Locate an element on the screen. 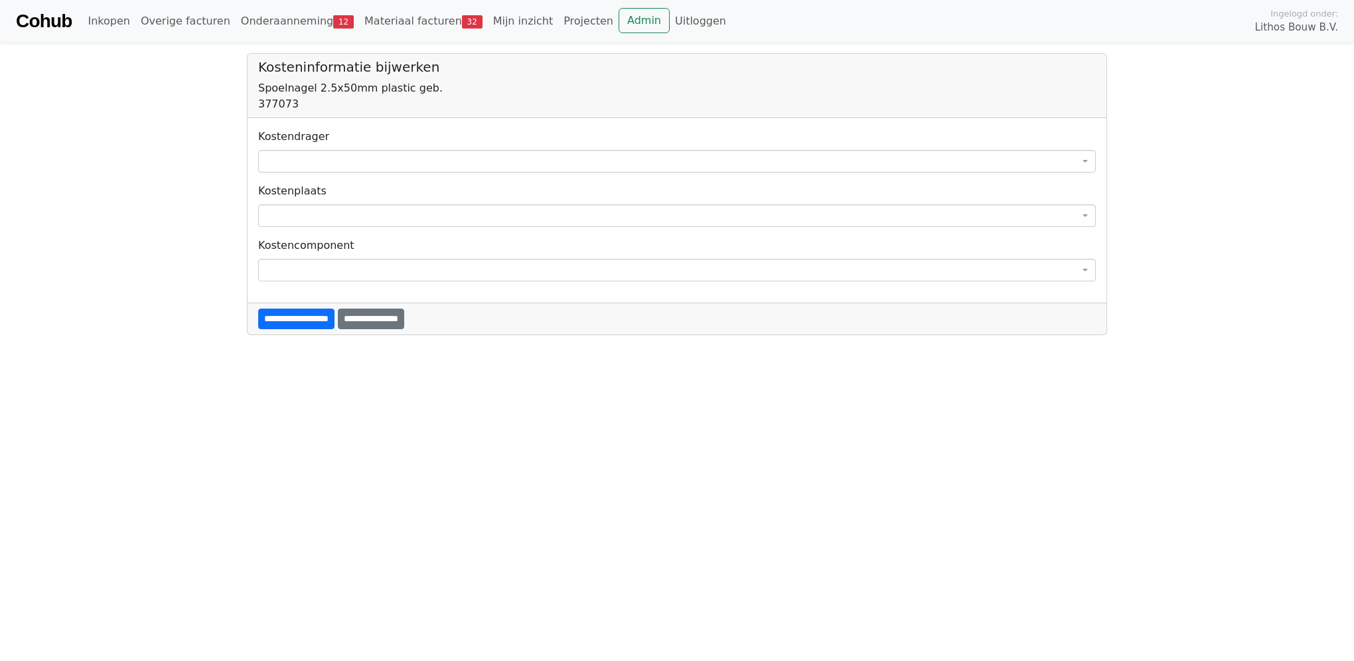  a: Mijn inzicht is located at coordinates (523, 21).